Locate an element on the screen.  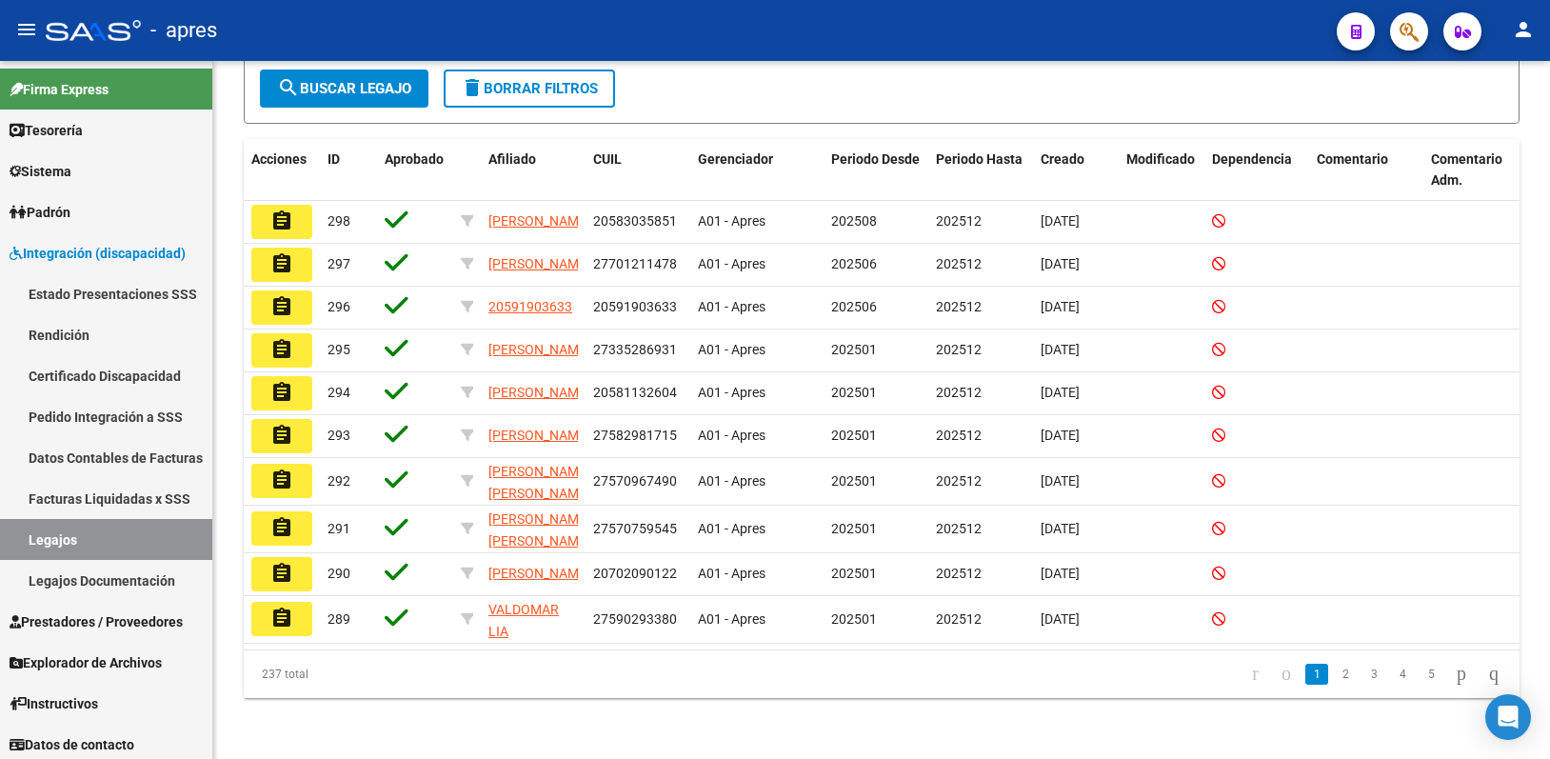
span: VALDOMAR LIA is located at coordinates (524, 620).